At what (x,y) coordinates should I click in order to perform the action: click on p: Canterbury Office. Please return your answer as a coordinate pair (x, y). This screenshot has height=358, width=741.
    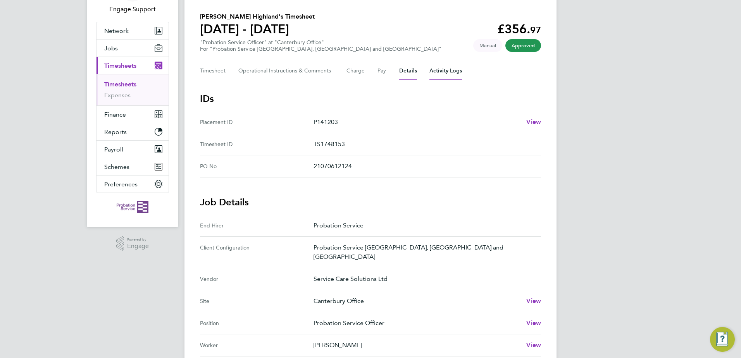
    Looking at the image, I should click on (417, 301).